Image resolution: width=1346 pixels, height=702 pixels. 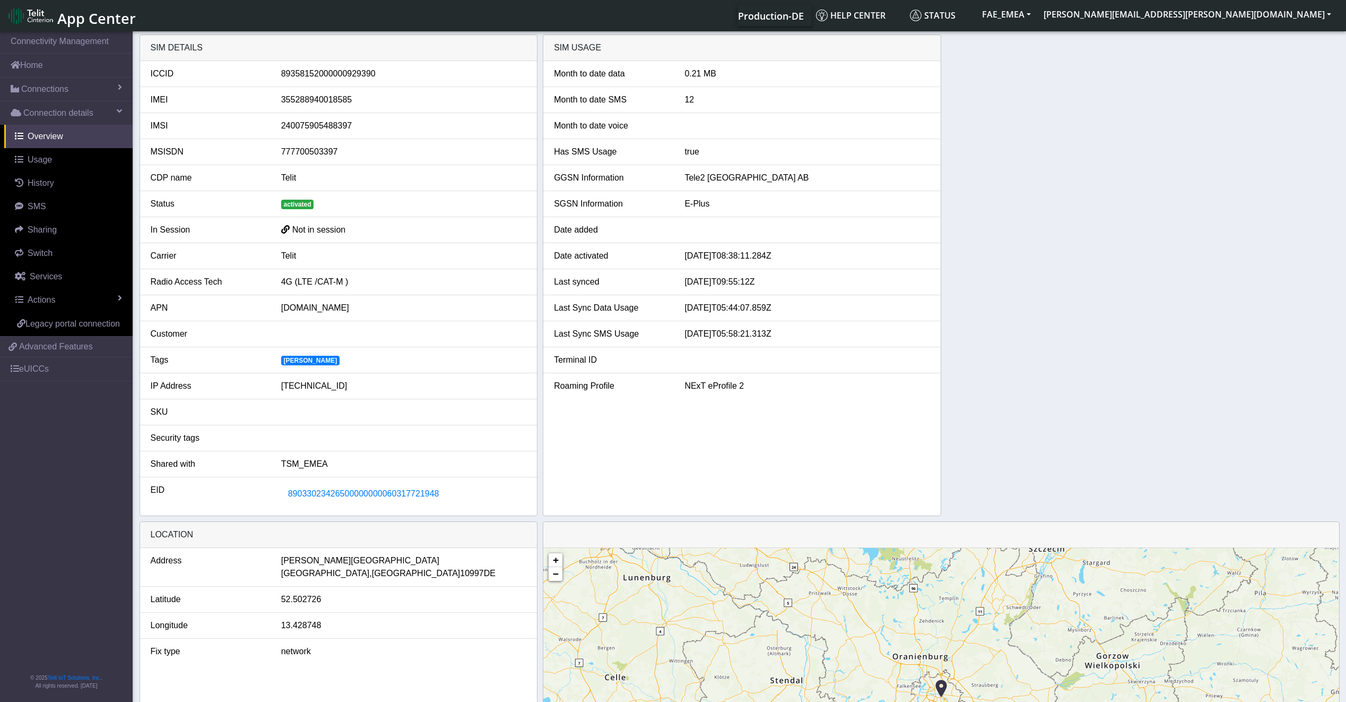 I want to click on div: Month to date SMS, so click(x=611, y=100).